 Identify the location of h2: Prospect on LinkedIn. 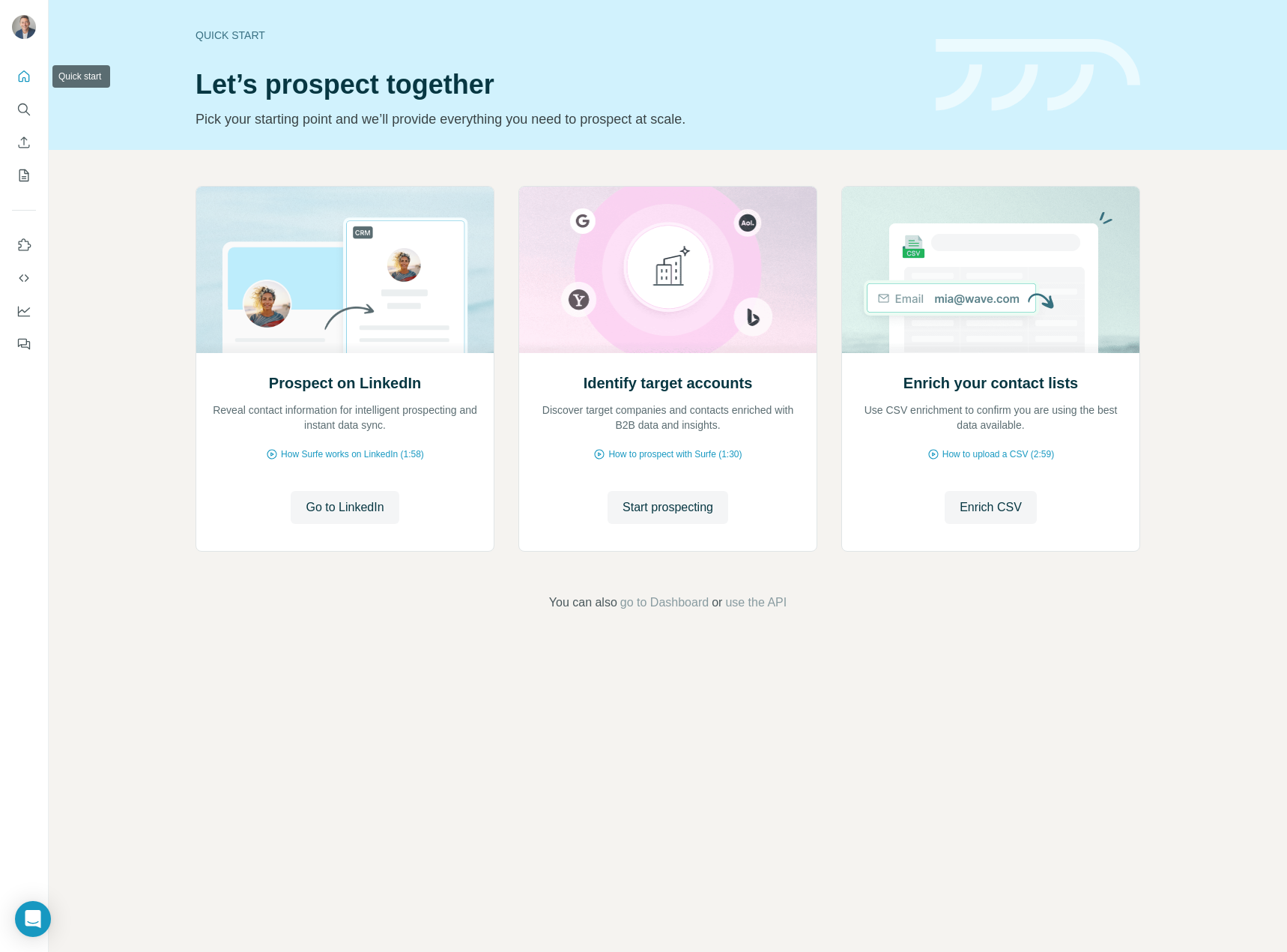
(344, 383).